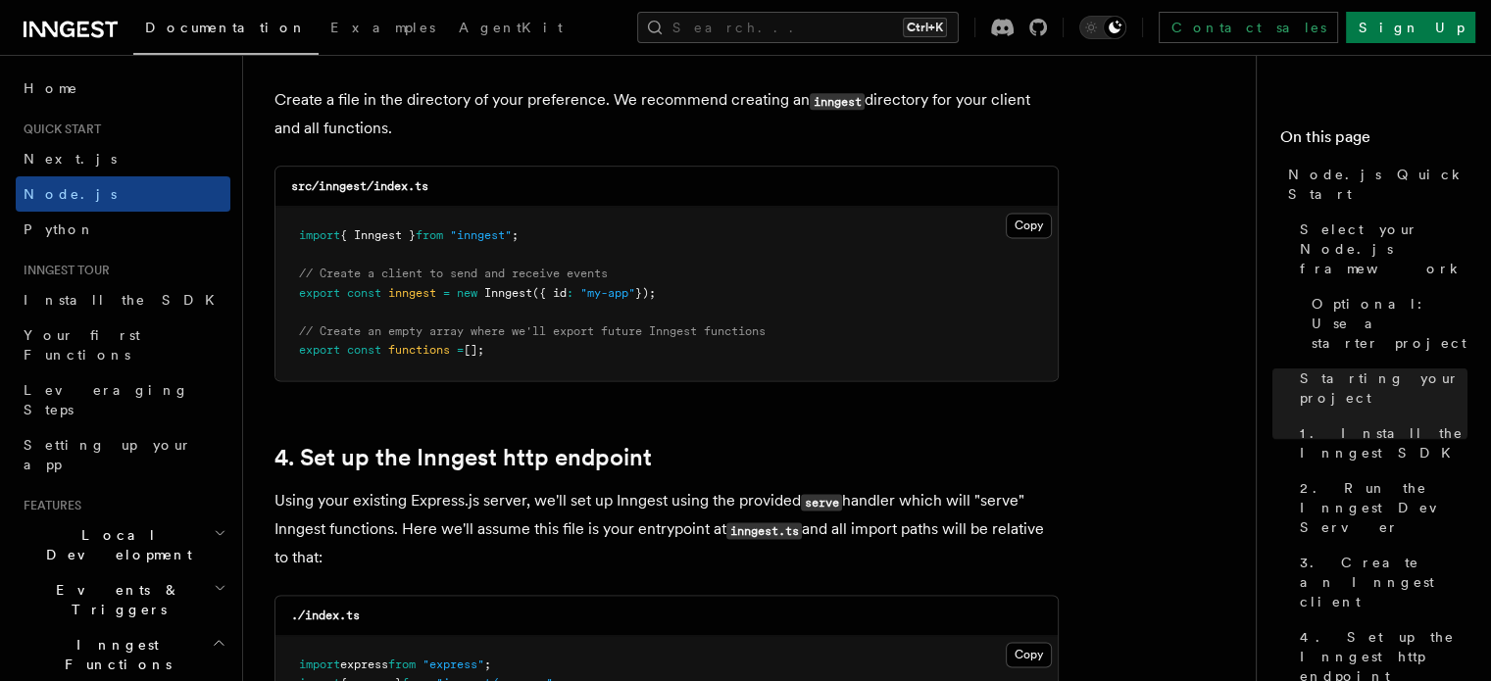 The image size is (1491, 681). I want to click on span: Optional: Use a starter project, so click(1389, 323).